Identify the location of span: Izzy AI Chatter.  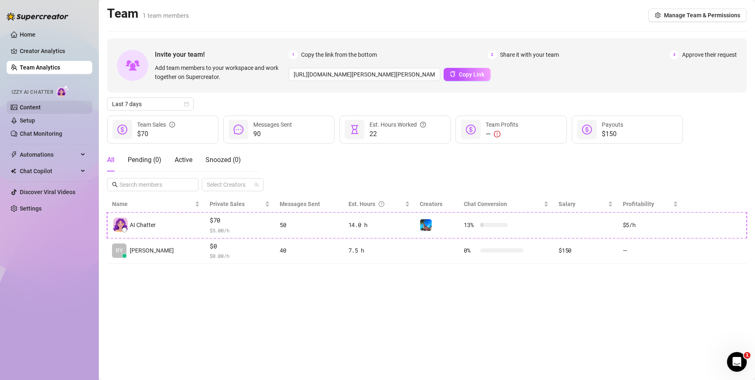
(32, 92).